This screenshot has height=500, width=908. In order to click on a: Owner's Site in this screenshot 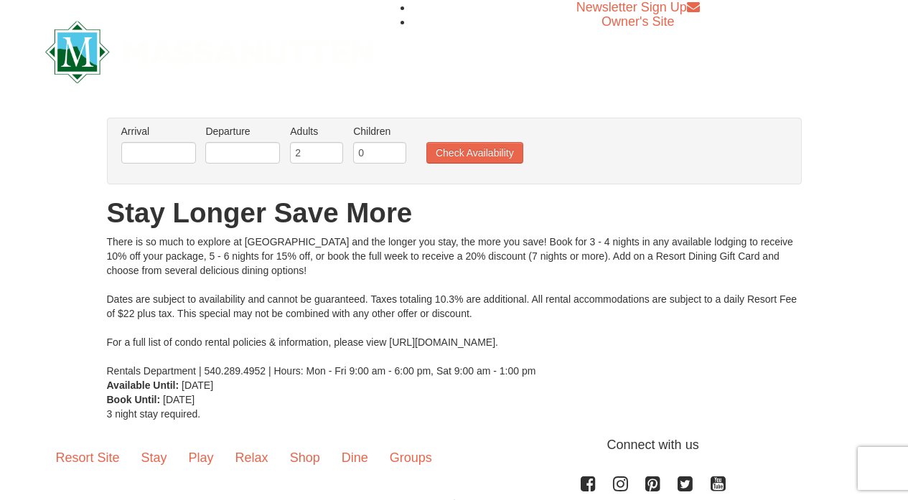, I will do `click(637, 22)`.